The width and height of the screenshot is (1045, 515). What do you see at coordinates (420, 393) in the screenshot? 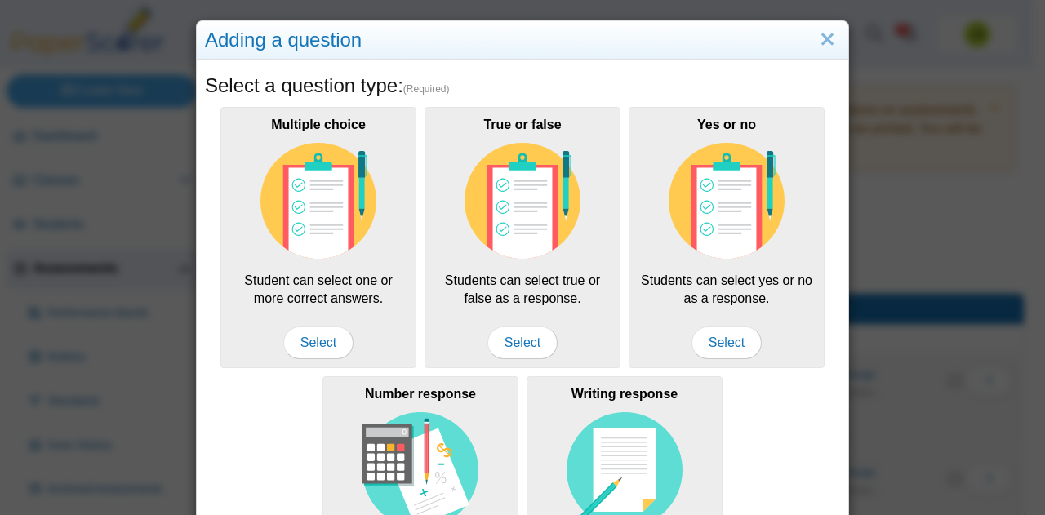
I see `b: Number response` at bounding box center [420, 393].